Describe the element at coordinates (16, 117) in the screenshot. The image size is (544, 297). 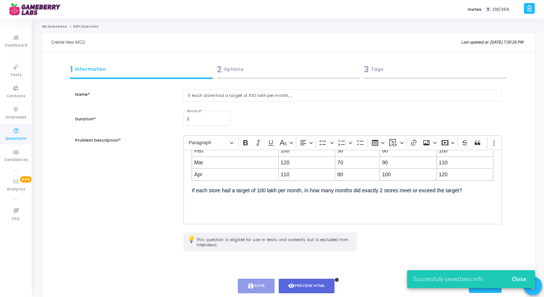
I see `span: Interviews` at that location.